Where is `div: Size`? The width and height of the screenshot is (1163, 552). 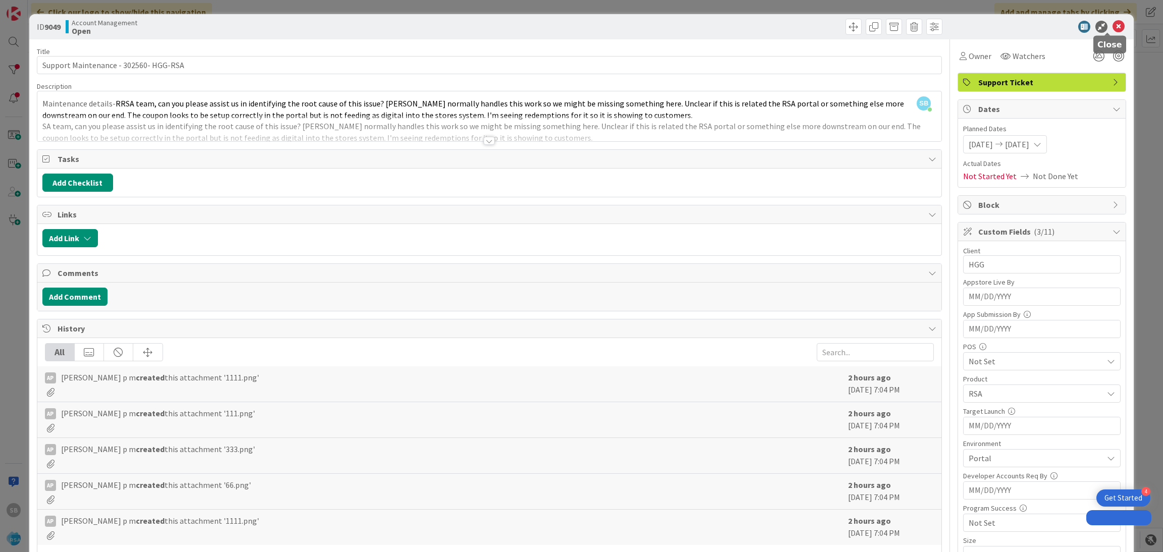
div: Size is located at coordinates (1042, 541).